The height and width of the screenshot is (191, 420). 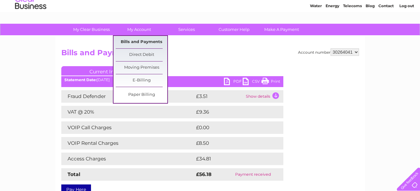 What do you see at coordinates (231, 143) in the screenshot?
I see `td: £8.50` at bounding box center [231, 143].